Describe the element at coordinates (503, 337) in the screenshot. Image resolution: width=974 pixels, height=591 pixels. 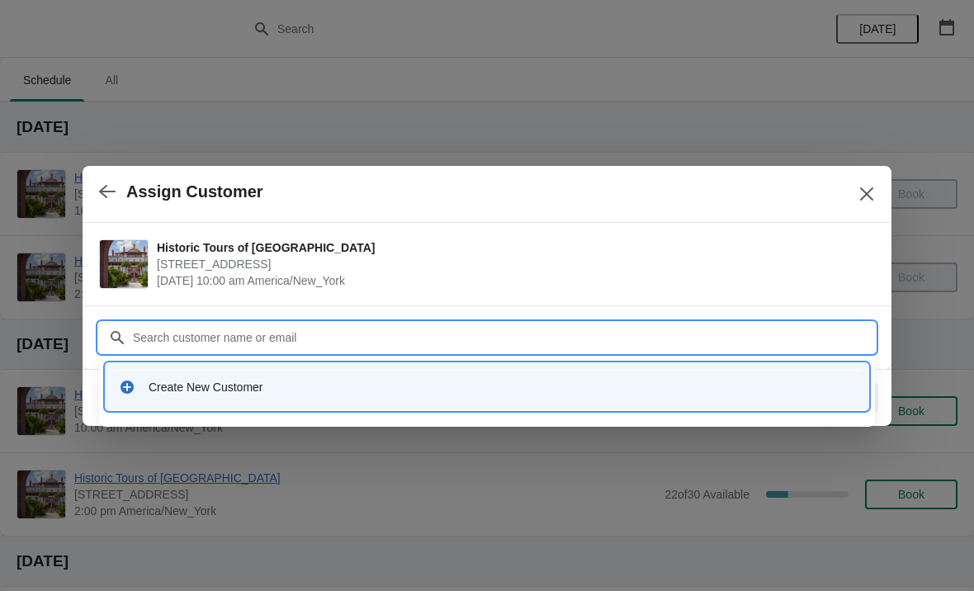
I see `input: Search customer name or email` at that location.